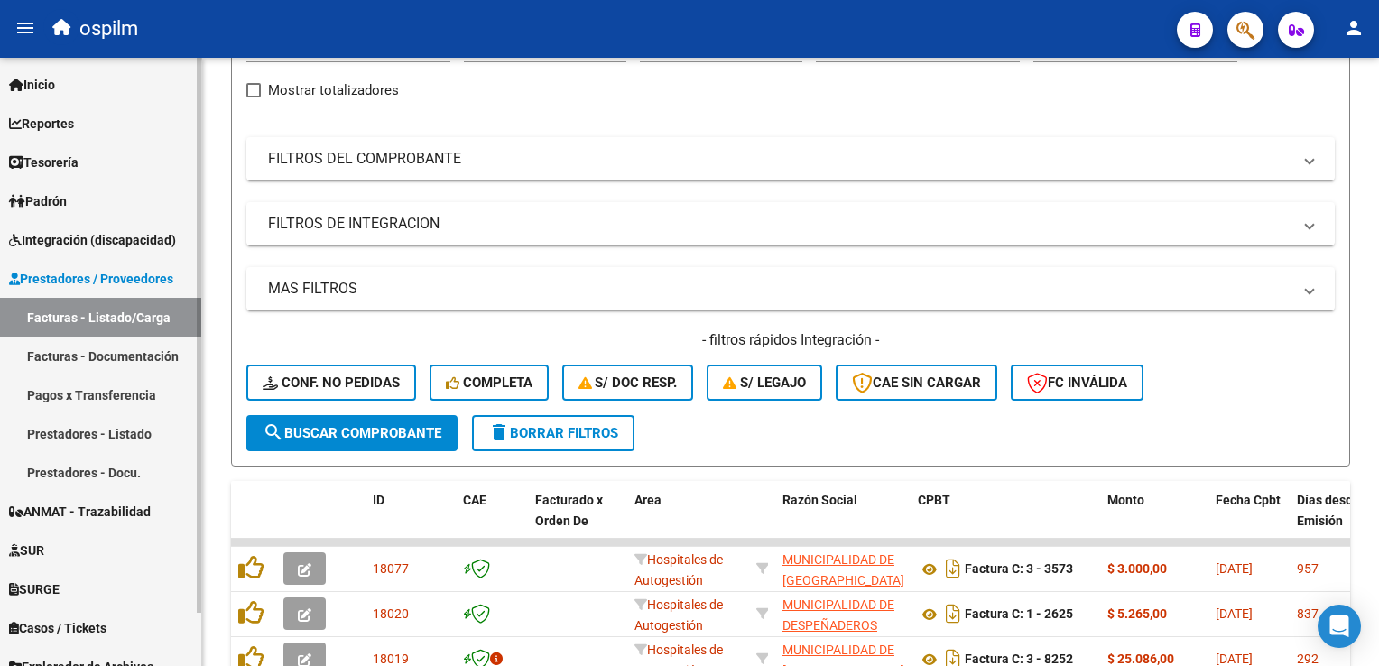 The image size is (1379, 666). Describe the element at coordinates (934, 500) in the screenshot. I see `span: CPBT` at that location.